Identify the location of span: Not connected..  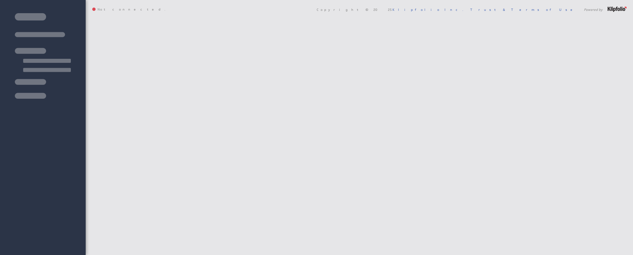
(129, 10).